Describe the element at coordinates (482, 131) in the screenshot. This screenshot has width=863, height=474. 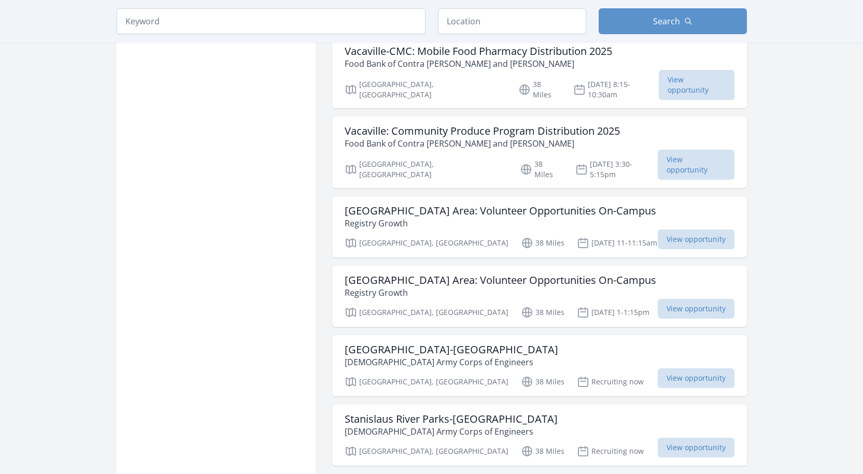
I see `h3: Vacaville: Community Produce Program Distribution 2025` at that location.